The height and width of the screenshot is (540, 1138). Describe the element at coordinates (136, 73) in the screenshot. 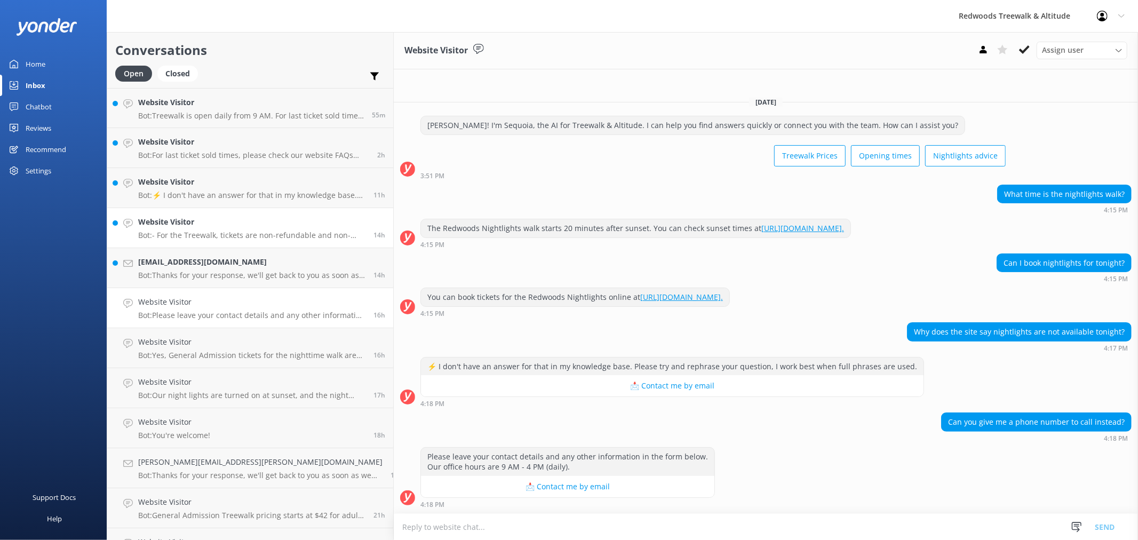

I see `a: Open` at that location.